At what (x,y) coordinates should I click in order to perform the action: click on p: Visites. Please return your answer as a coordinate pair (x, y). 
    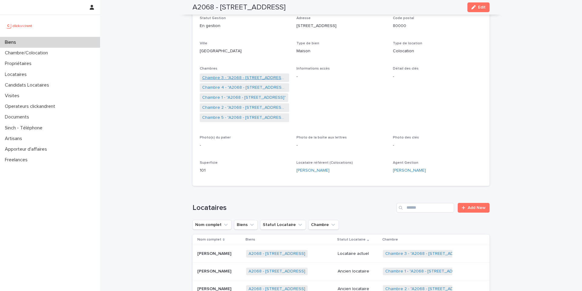
    Looking at the image, I should click on (13, 96).